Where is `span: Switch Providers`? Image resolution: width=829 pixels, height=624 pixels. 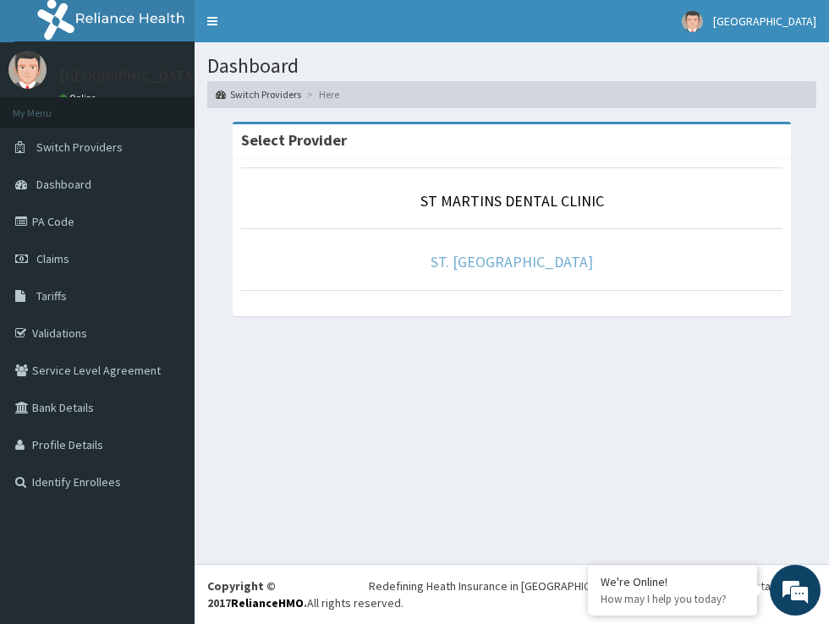 span: Switch Providers is located at coordinates (79, 147).